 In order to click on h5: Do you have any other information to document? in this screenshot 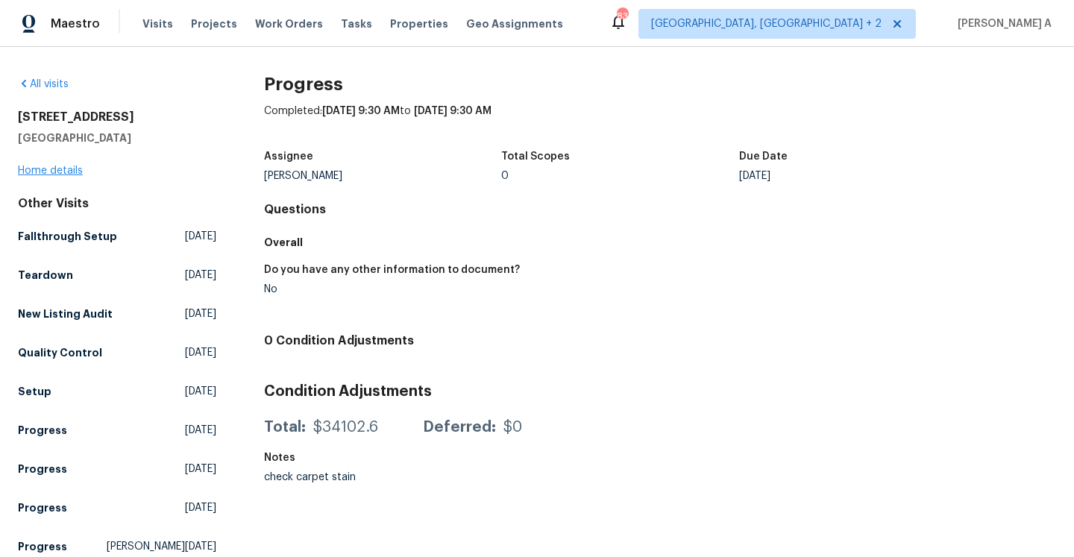, I will do `click(392, 270)`.